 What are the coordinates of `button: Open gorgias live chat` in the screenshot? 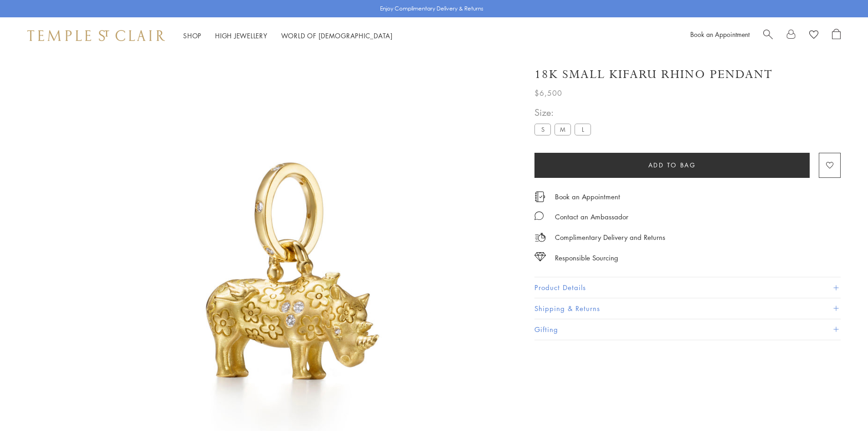 It's located at (18, 17).